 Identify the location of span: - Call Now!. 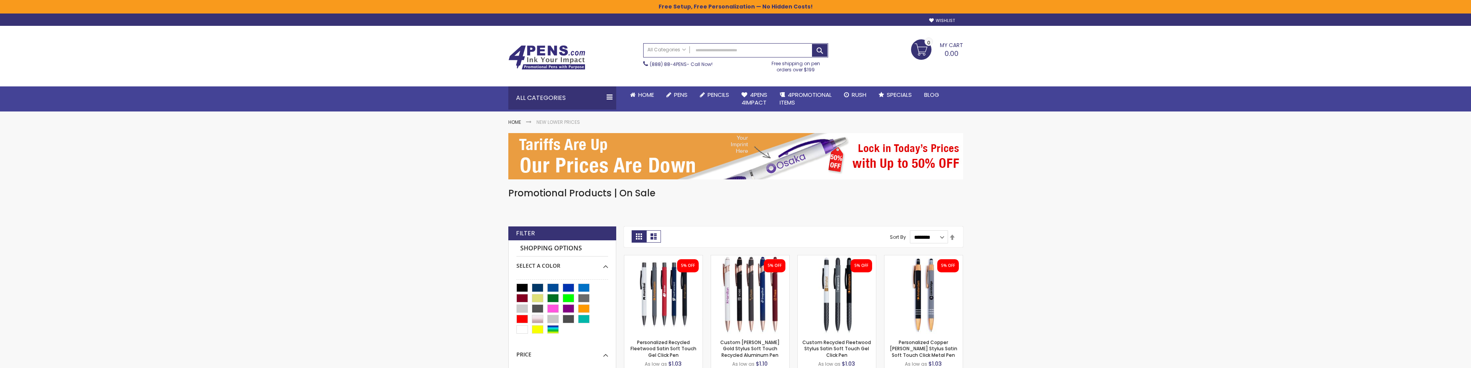
(681, 64).